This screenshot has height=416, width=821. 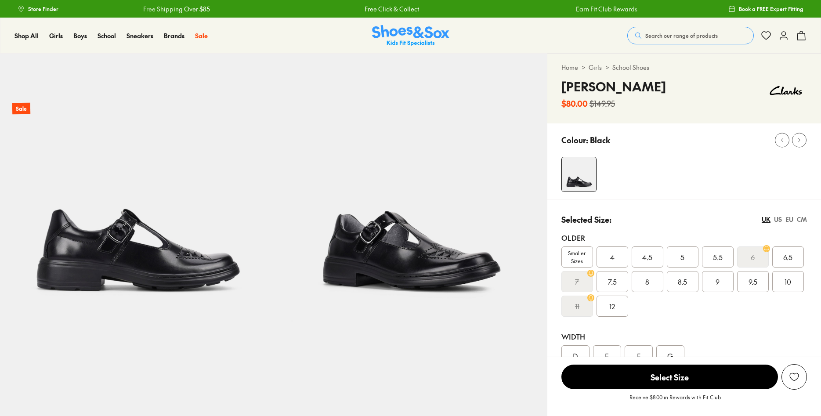 What do you see at coordinates (682, 257) in the screenshot?
I see `span: 5` at bounding box center [682, 257].